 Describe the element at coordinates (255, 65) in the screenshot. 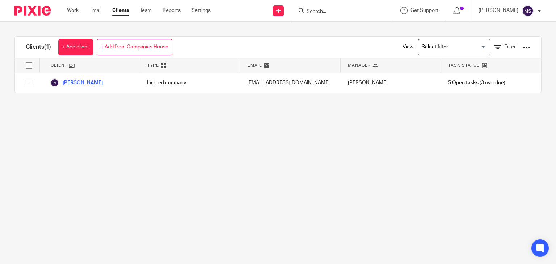

I see `span: Email` at that location.